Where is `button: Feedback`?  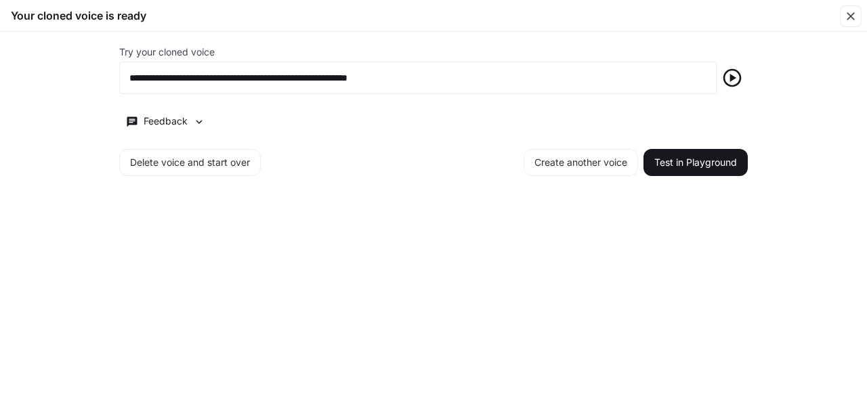
button: Feedback is located at coordinates (165, 121).